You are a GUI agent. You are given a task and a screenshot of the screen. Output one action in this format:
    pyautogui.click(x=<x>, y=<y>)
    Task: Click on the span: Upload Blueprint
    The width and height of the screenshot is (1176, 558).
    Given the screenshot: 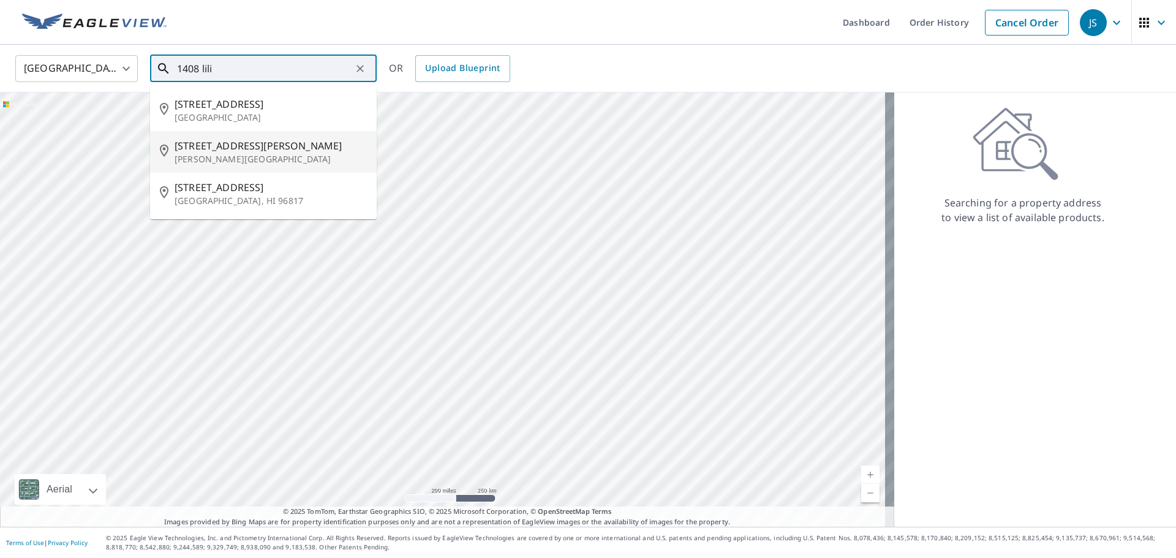 What is the action you would take?
    pyautogui.click(x=462, y=68)
    